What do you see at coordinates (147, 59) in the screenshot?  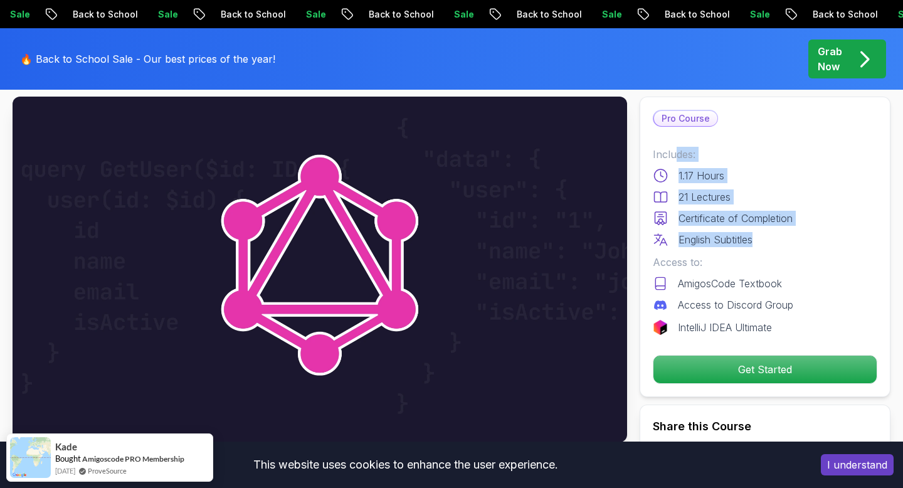 I see `p: 🔥 Back to School Sale - Our best prices of the year!` at bounding box center [147, 59].